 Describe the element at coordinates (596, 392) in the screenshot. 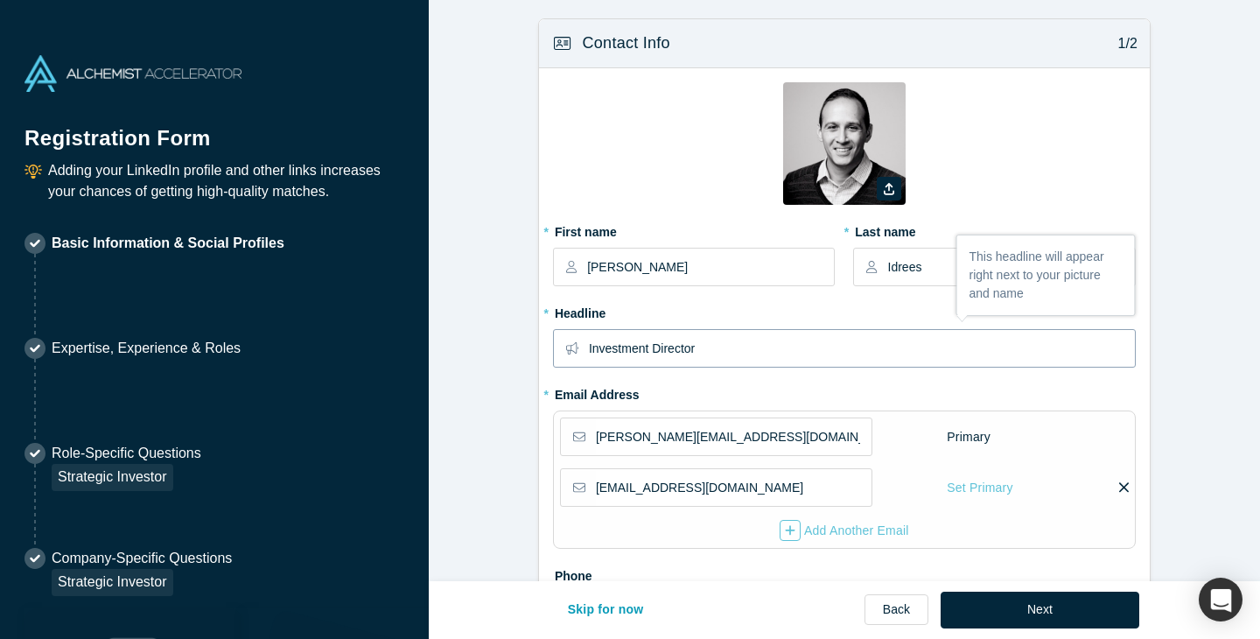

I see `label: Email Address` at that location.